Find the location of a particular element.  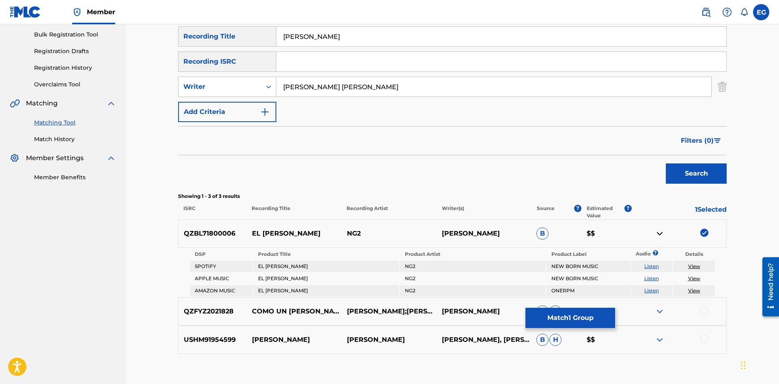

img: contract is located at coordinates (660, 234).